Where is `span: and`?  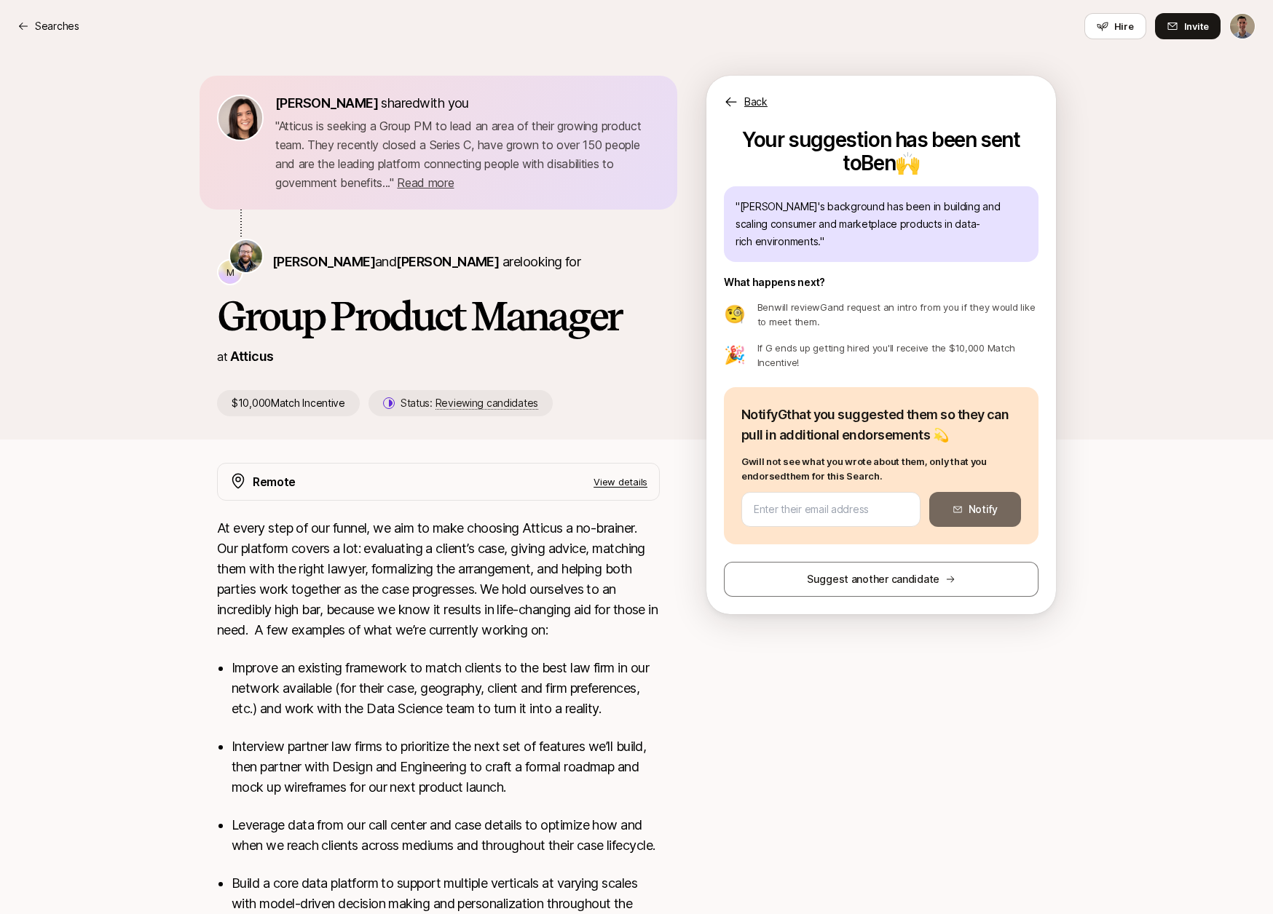 span: and is located at coordinates (437, 261).